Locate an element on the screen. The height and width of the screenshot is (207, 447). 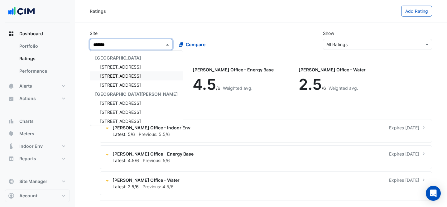
span: Latest: 2.5/6 is located at coordinates (126, 186).